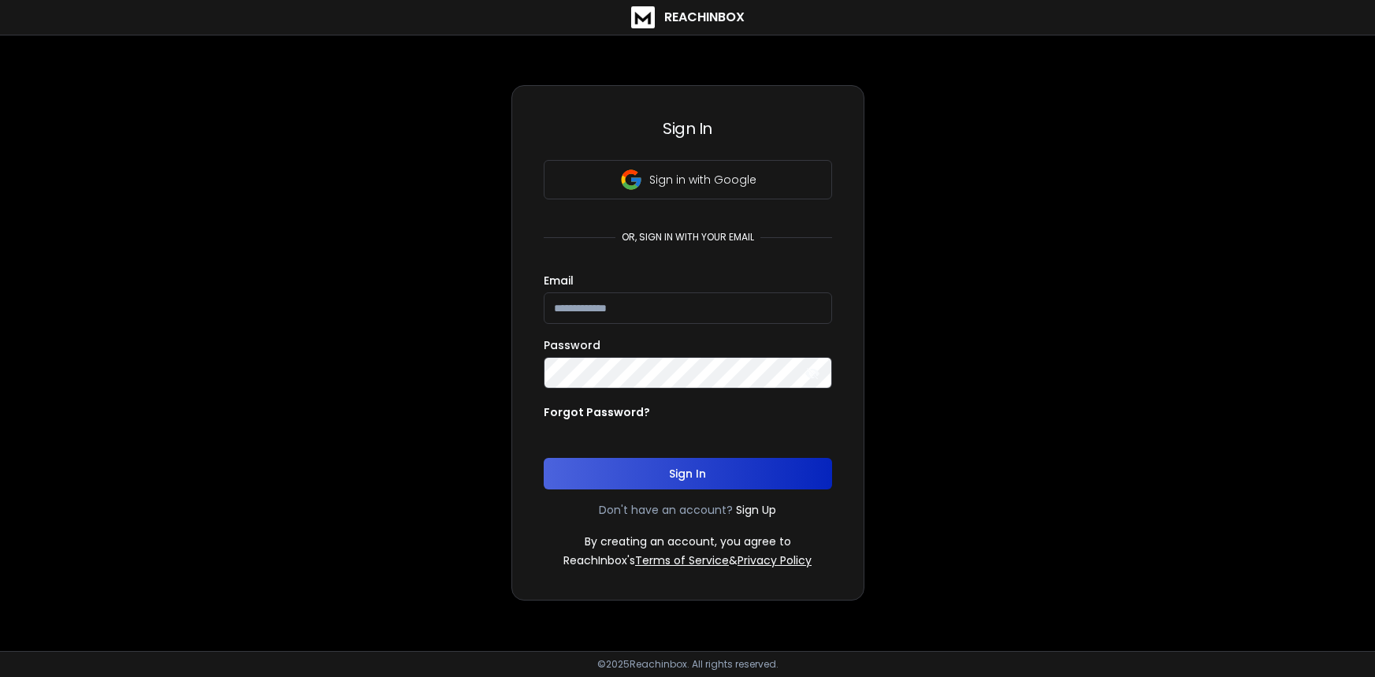 The height and width of the screenshot is (677, 1375). Describe the element at coordinates (597, 412) in the screenshot. I see `p: Forgot Password?` at that location.